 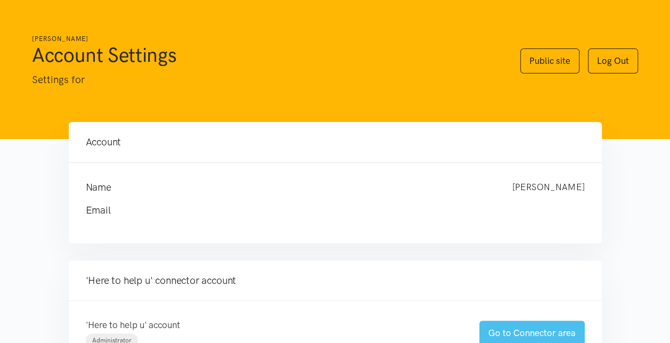 I want to click on a: Log Out, so click(x=613, y=61).